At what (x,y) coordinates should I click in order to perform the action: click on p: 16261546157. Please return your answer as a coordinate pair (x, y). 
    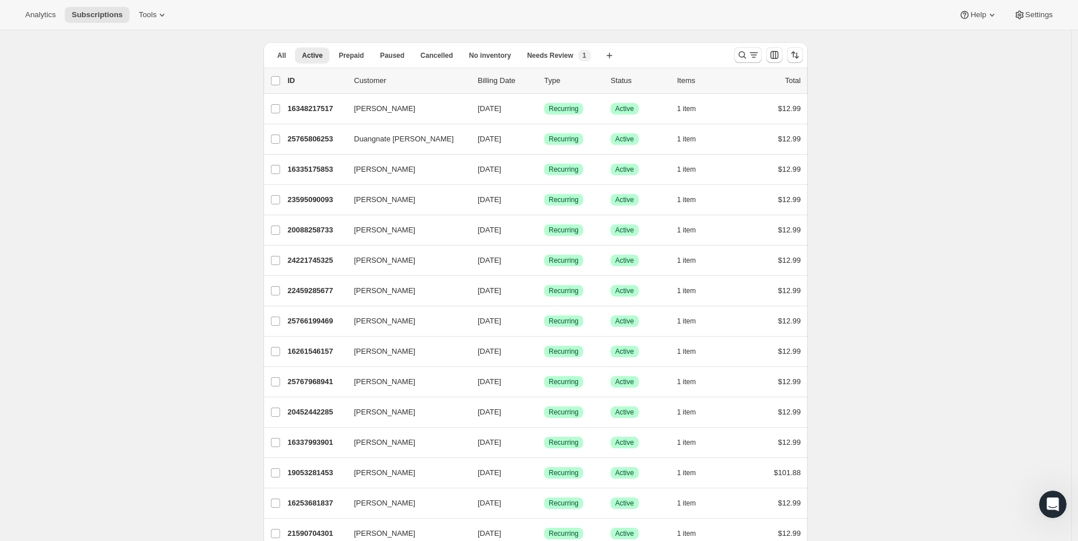
    Looking at the image, I should click on (316, 352).